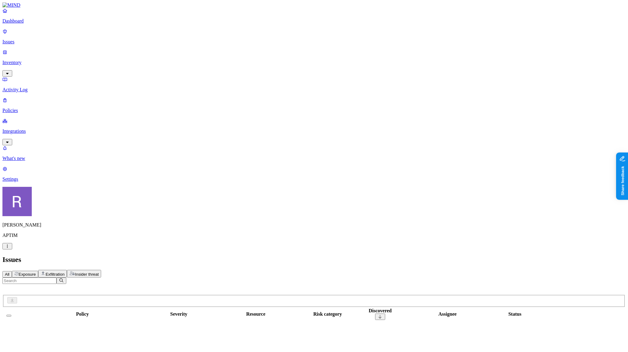 This screenshot has width=628, height=352. I want to click on p: What's new, so click(314, 159).